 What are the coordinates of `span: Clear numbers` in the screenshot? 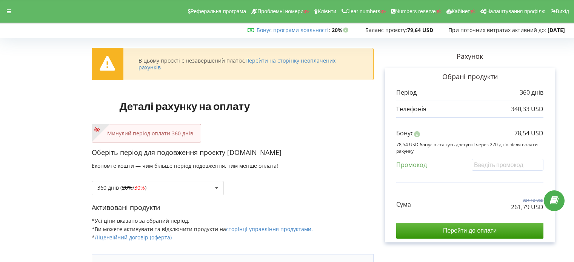 It's located at (363, 11).